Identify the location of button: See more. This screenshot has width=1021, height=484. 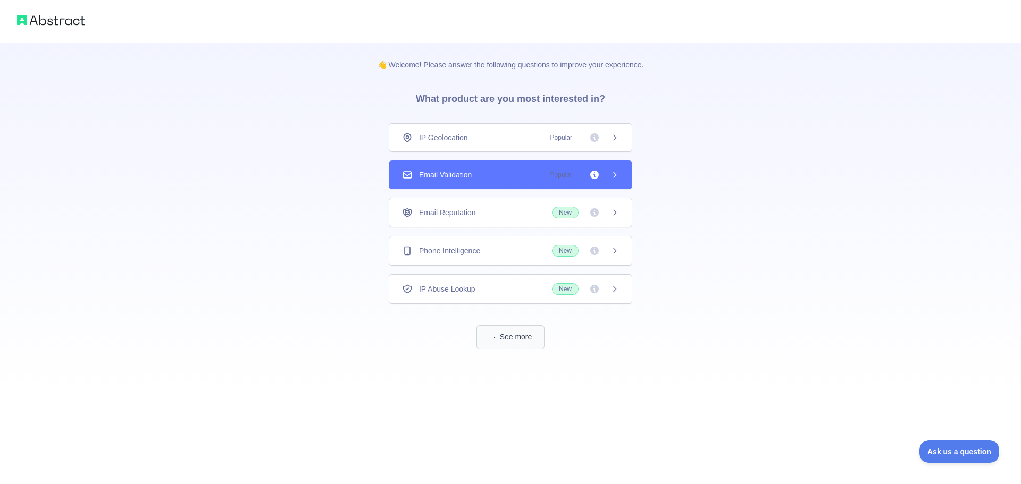
(510, 337).